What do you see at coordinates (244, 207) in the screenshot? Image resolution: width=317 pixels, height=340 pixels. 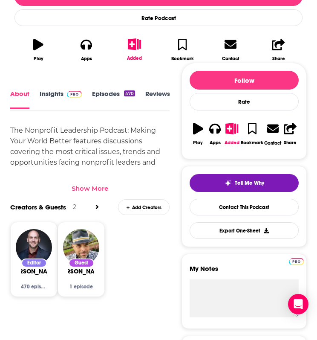 I see `a: Contact This Podcast` at bounding box center [244, 207].